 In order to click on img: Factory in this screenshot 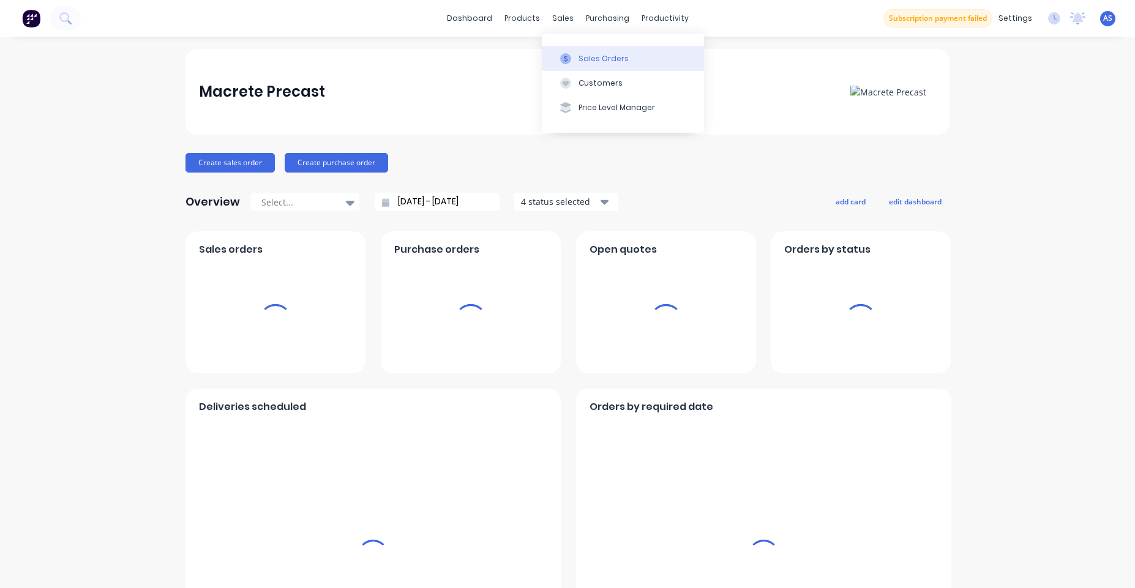, I will do `click(31, 18)`.